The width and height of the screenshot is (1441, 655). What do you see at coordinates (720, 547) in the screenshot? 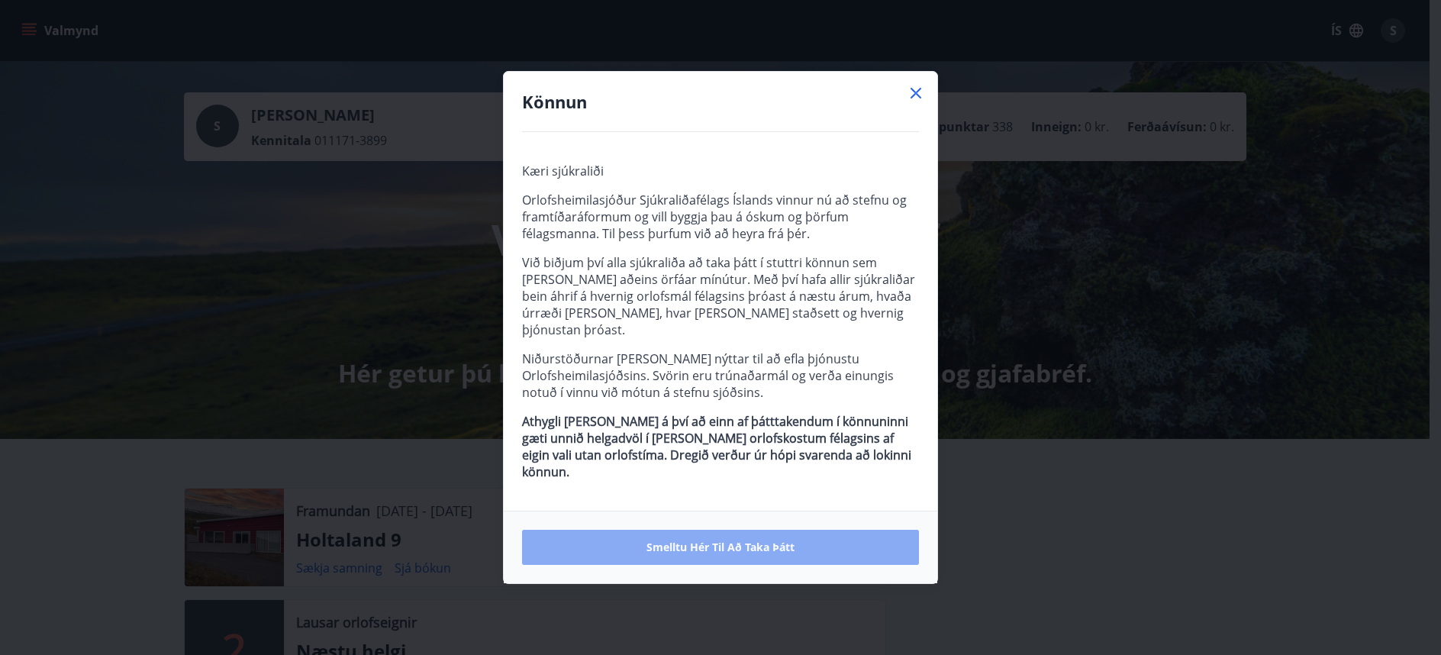
I see `span: Smelltu hér til að taka þátt` at bounding box center [720, 547].